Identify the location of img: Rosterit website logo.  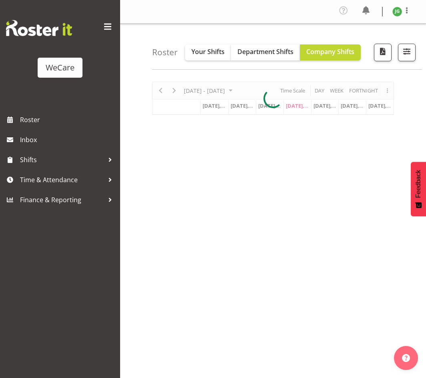
(39, 28).